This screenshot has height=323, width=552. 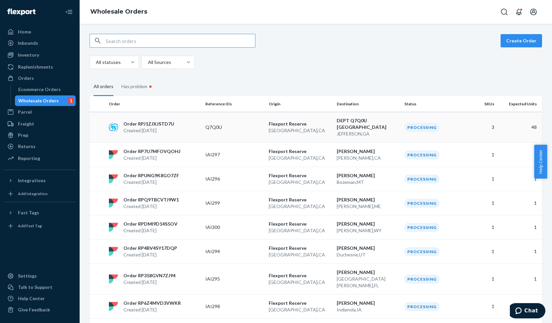 I want to click on div: Add Integration, so click(x=32, y=194).